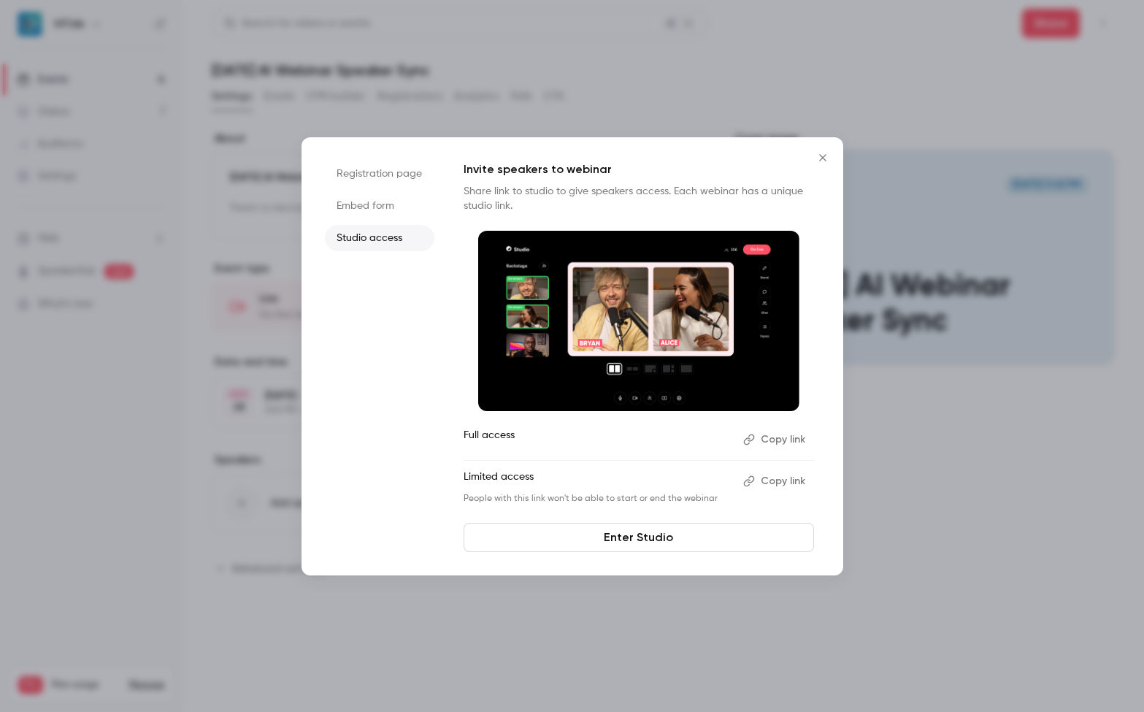  What do you see at coordinates (597, 499) in the screenshot?
I see `p: People with this link won't be able to start or end the webinar` at bounding box center [597, 499].